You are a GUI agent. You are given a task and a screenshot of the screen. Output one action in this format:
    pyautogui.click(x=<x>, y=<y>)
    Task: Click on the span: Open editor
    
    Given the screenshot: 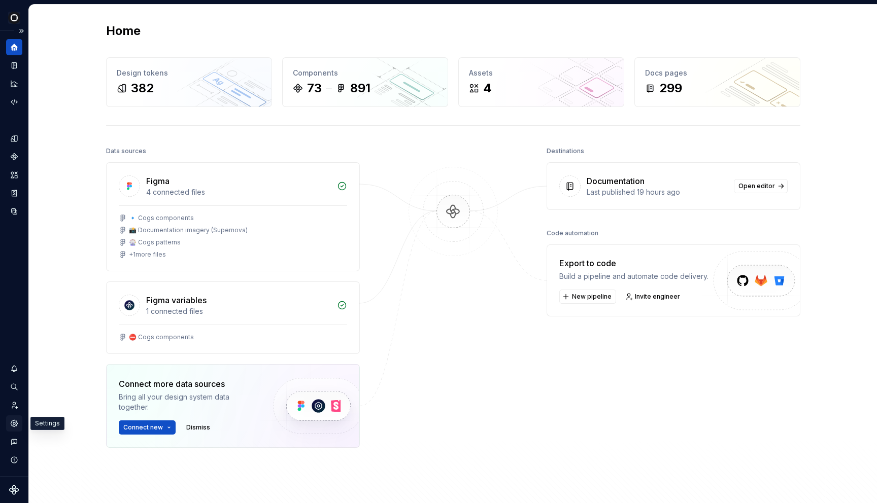 What is the action you would take?
    pyautogui.click(x=757, y=186)
    